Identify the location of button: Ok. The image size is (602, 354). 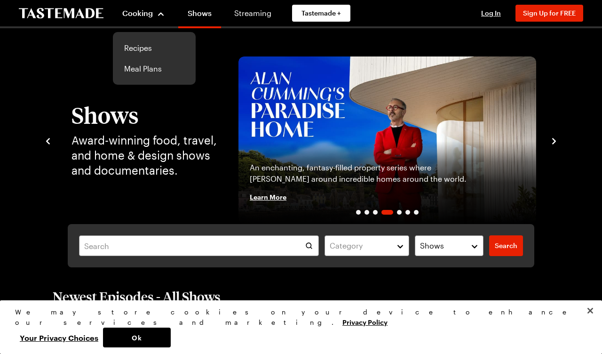
(137, 337).